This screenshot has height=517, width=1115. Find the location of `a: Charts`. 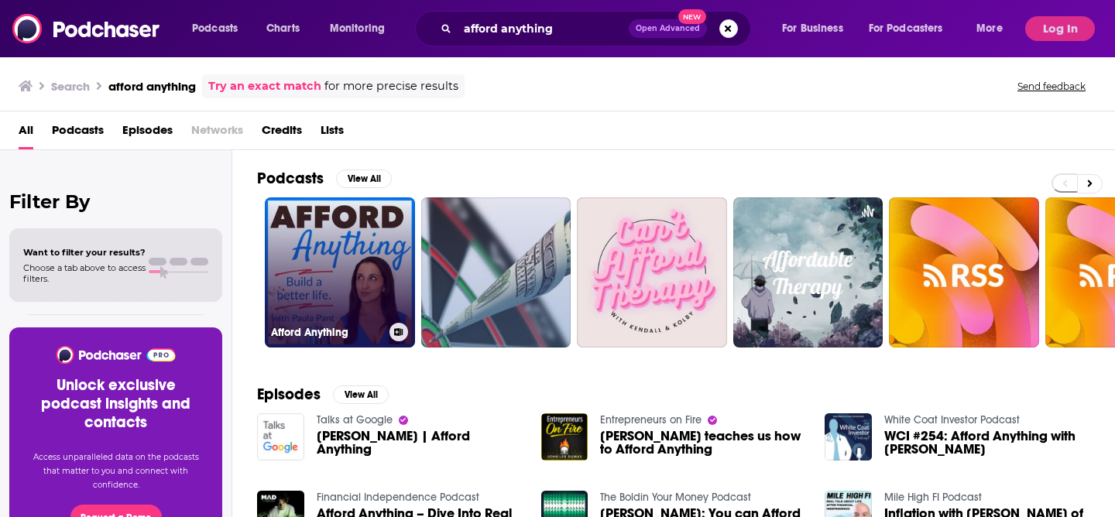

a: Charts is located at coordinates (283, 29).